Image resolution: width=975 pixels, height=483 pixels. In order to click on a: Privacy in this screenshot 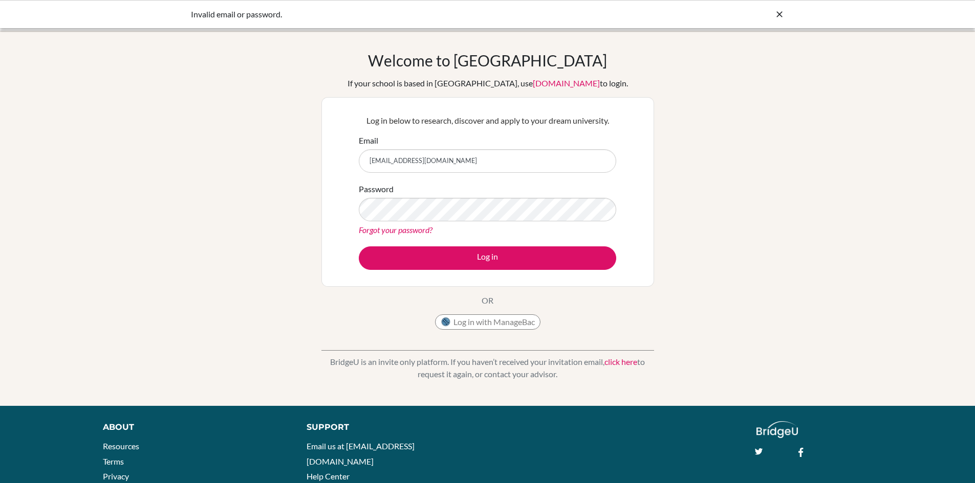, I will do `click(116, 476)`.